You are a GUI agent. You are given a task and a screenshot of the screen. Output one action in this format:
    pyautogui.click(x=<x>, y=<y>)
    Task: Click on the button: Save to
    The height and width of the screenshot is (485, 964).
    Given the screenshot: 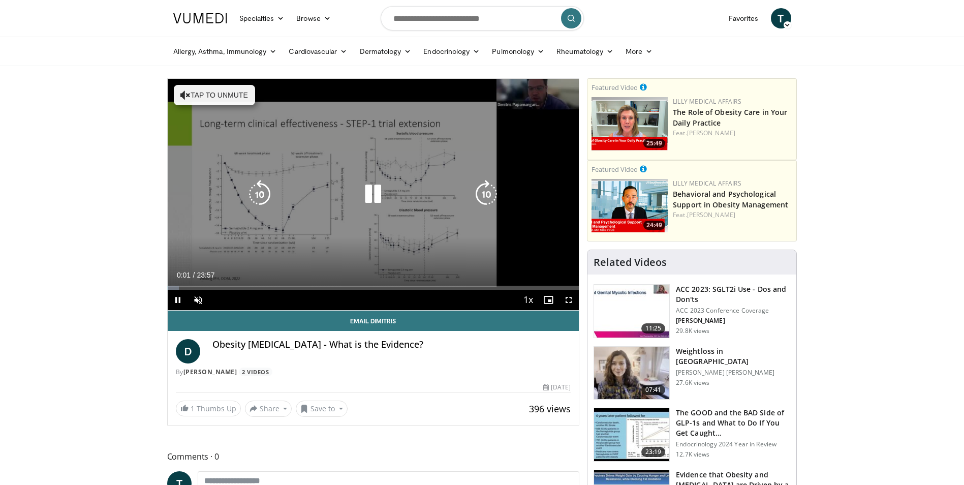 What is the action you would take?
    pyautogui.click(x=322, y=409)
    